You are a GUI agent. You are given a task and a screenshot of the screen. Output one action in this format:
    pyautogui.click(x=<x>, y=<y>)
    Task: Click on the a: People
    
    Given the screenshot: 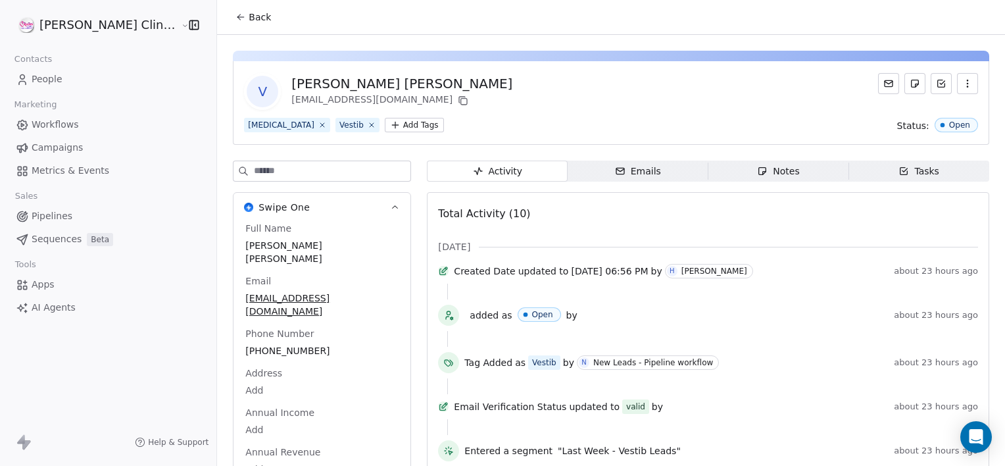 What is the action you would take?
    pyautogui.click(x=108, y=79)
    